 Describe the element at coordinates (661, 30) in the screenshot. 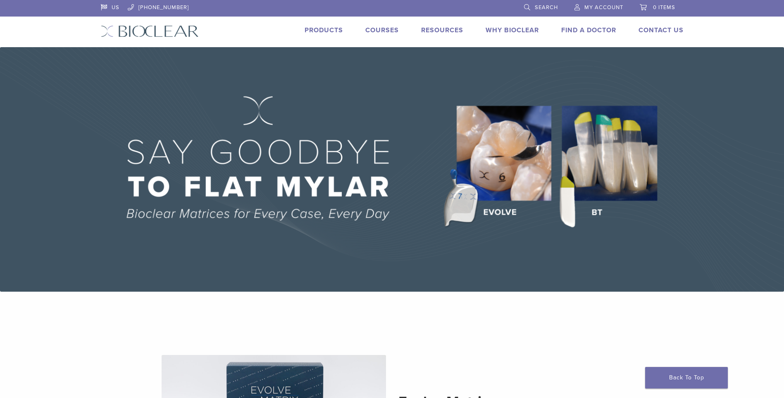

I see `a: Contact Us` at that location.